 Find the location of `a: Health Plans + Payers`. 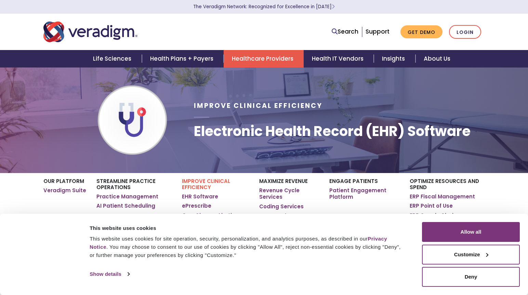

a: Health Plans + Payers is located at coordinates (183, 59).